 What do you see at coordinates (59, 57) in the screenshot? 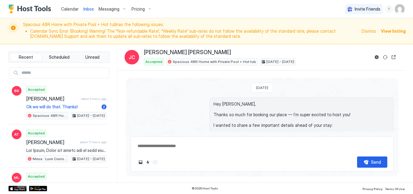
I see `span: Scheduled` at bounding box center [59, 57].